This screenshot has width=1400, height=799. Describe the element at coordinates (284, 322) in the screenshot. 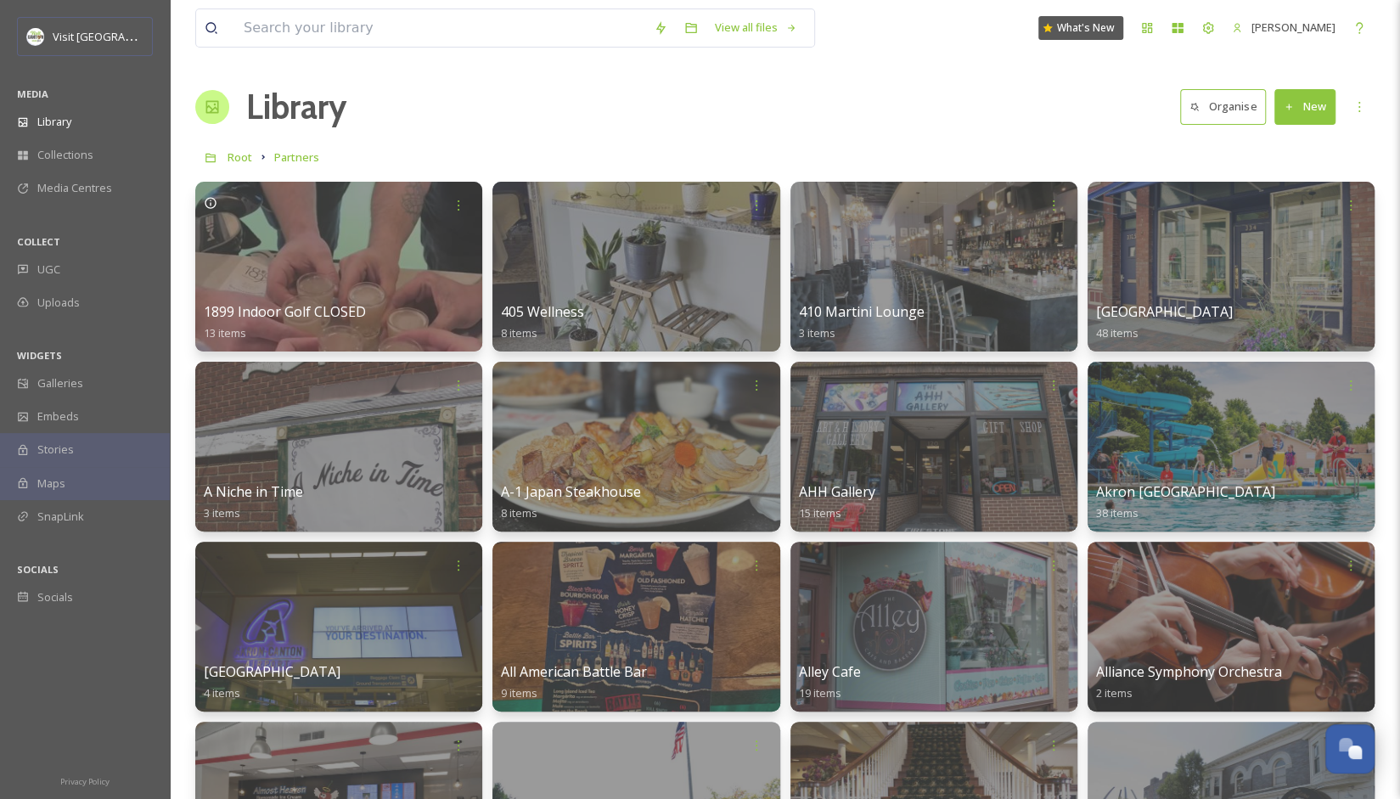

I see `a: 1899 Indoor Golf CLOSED13 items` at that location.